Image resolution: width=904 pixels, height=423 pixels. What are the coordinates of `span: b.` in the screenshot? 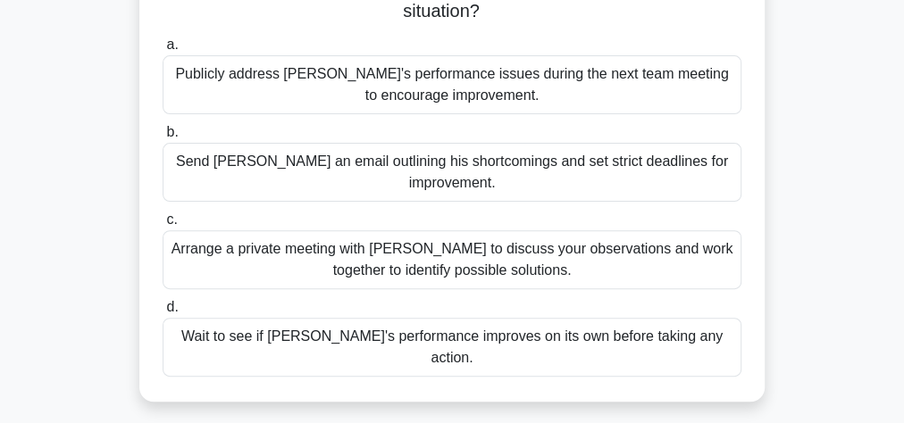 It's located at (171, 131).